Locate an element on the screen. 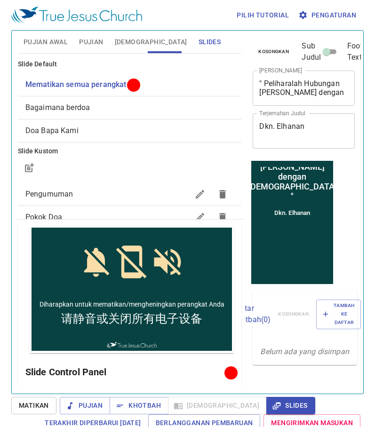 Image resolution: width=375 pixels, height=427 pixels. h6: Slide Control Panel is located at coordinates (126, 372).